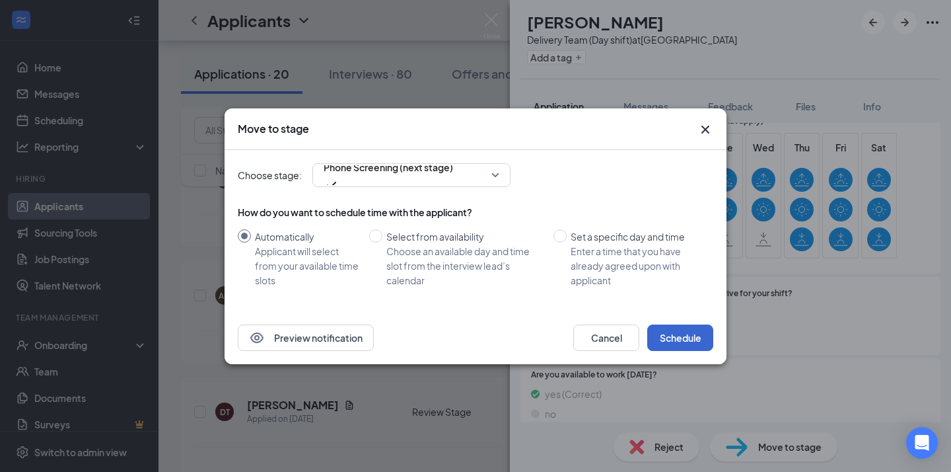 Image resolution: width=951 pixels, height=472 pixels. I want to click on svg: Checkmark, so click(332, 185).